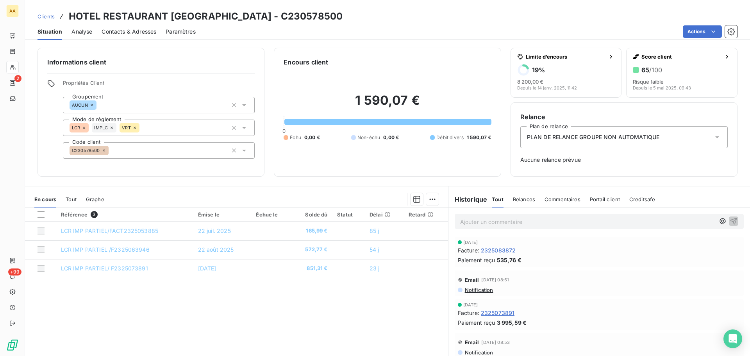  I want to click on h2: 1 590,07 €, so click(387, 104).